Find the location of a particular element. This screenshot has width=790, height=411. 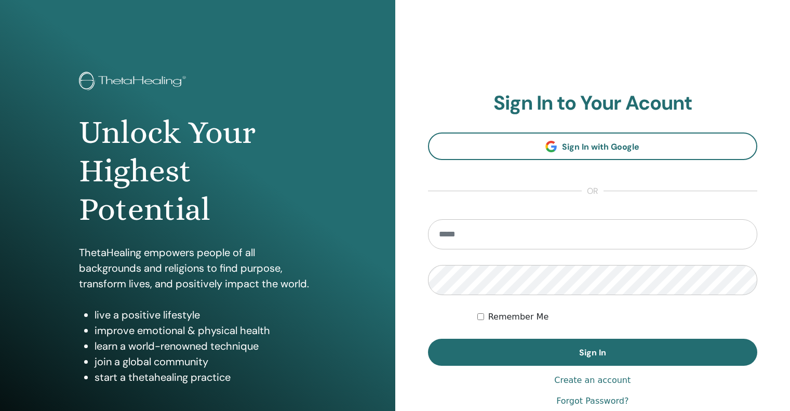

li: join a global community is located at coordinates (205, 361).